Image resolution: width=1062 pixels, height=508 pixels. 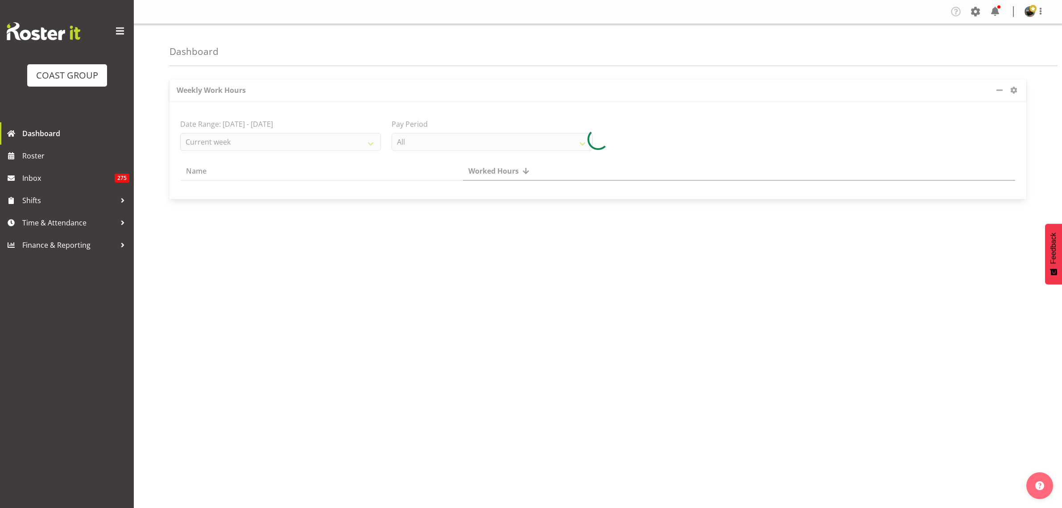 I want to click on span: Dashboard, so click(x=76, y=133).